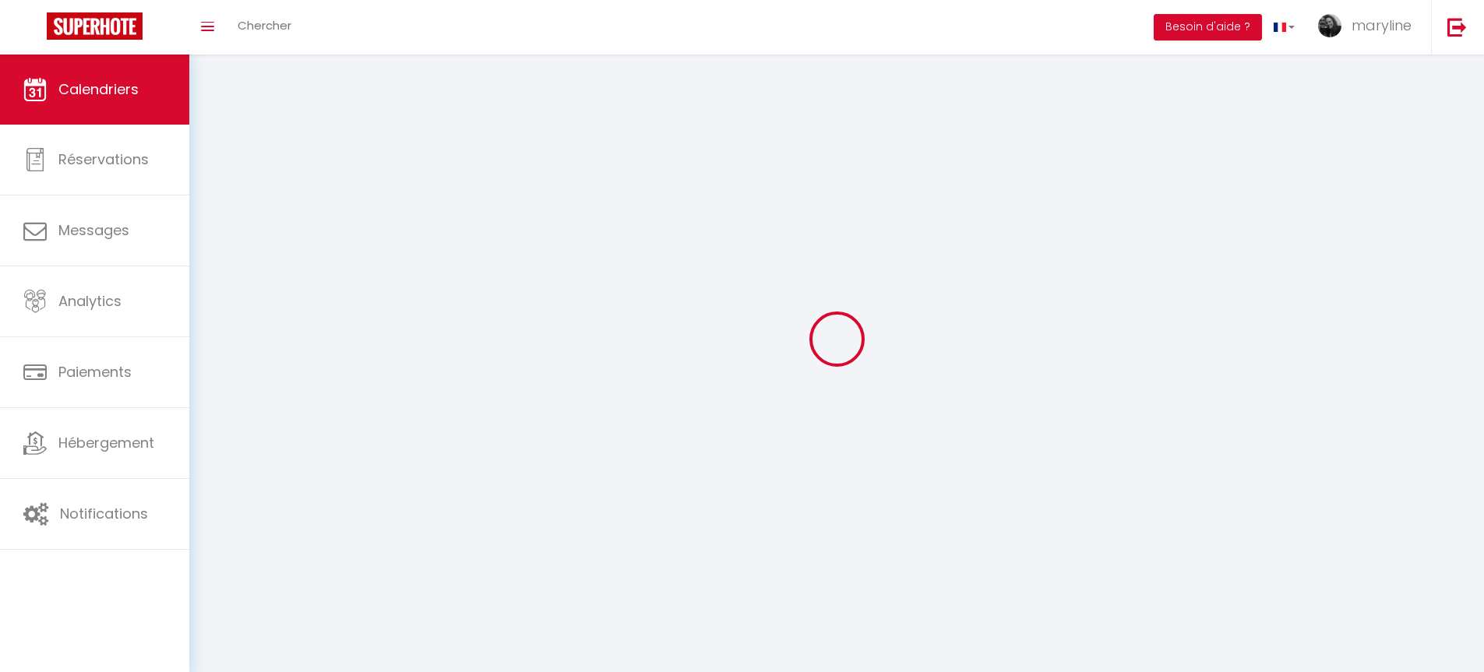  What do you see at coordinates (106, 442) in the screenshot?
I see `span: Hébergement` at bounding box center [106, 442].